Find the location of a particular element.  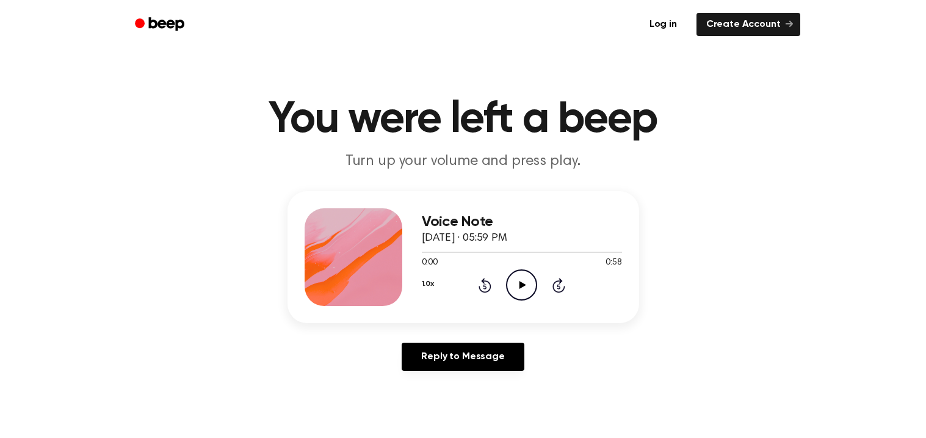

span: 0:58 is located at coordinates (613, 262).